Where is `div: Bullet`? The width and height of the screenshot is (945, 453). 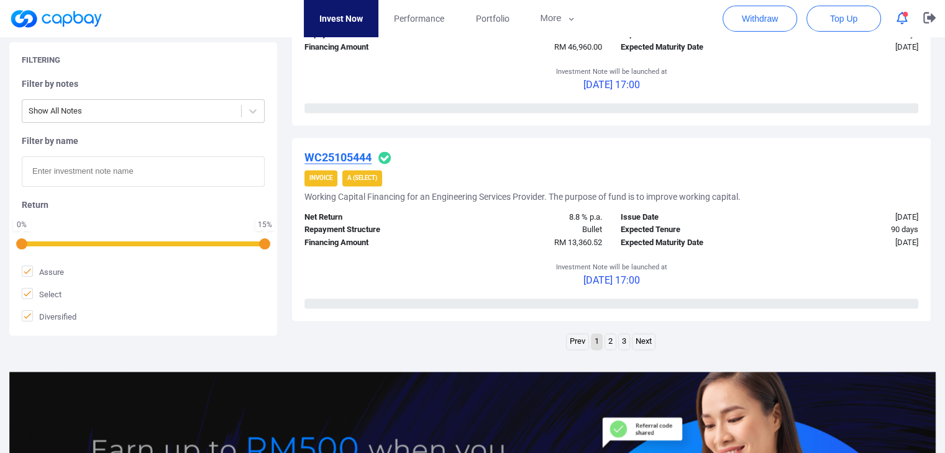
div: Bullet is located at coordinates (532, 230).